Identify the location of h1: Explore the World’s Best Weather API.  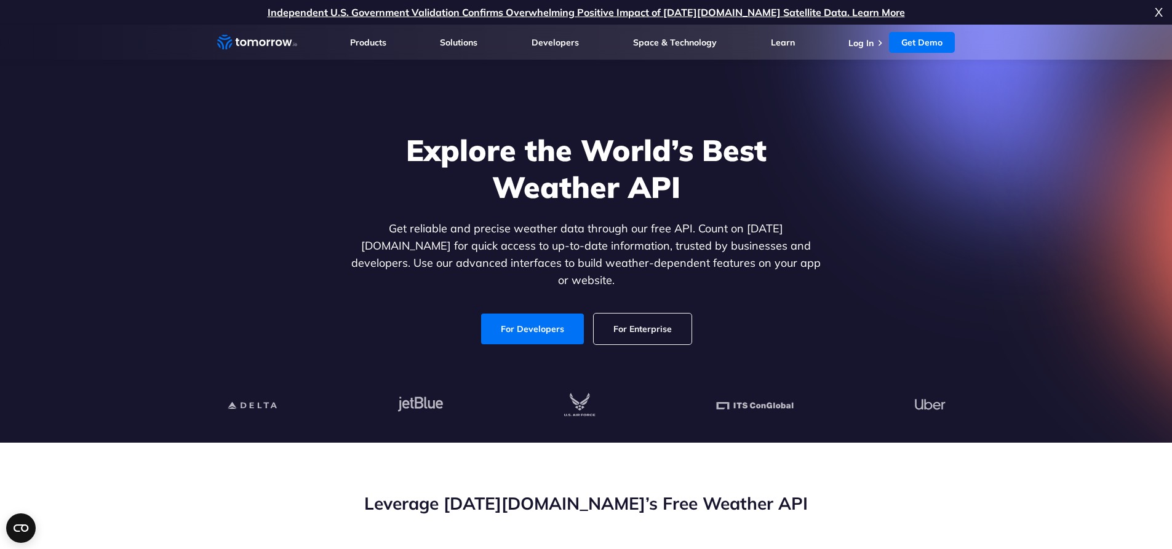
(586, 169).